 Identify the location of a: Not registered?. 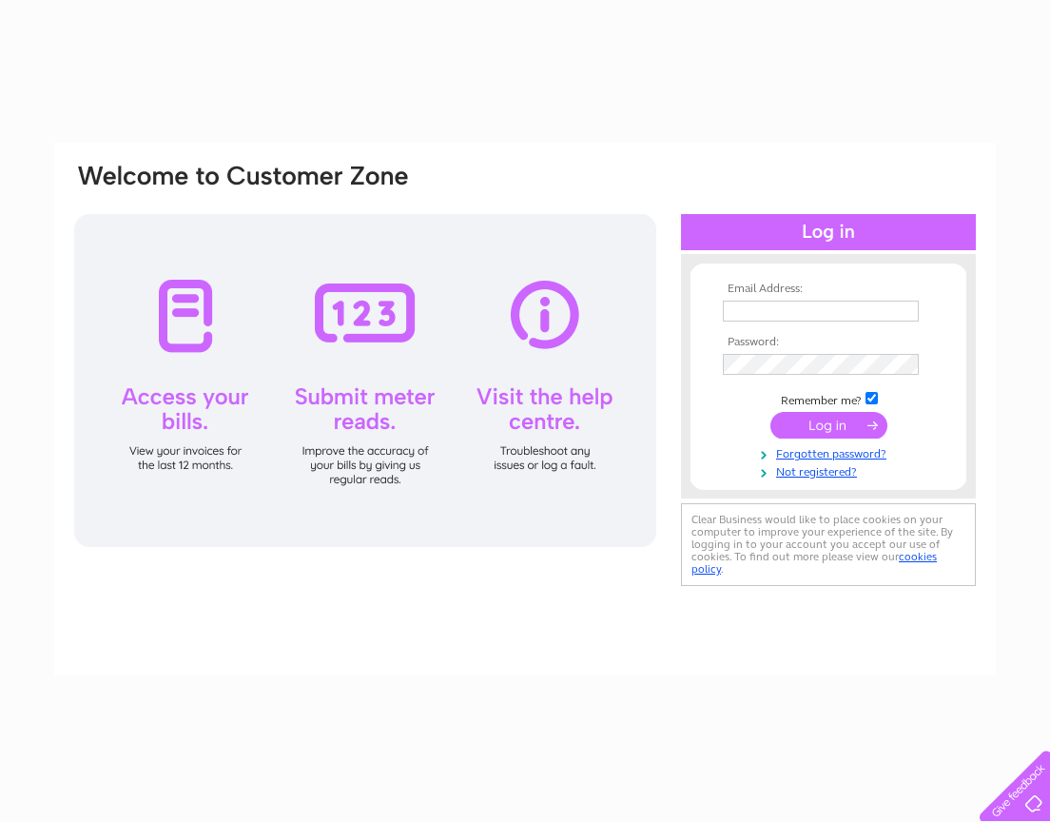
(830, 470).